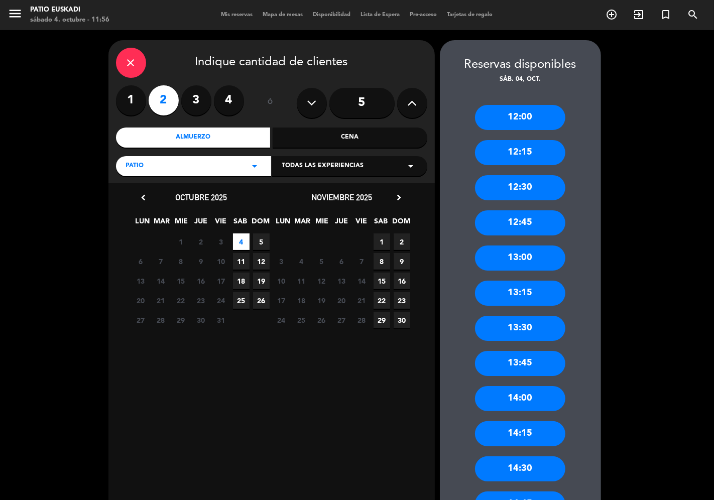  Describe the element at coordinates (131, 63) in the screenshot. I see `i: close` at that location.